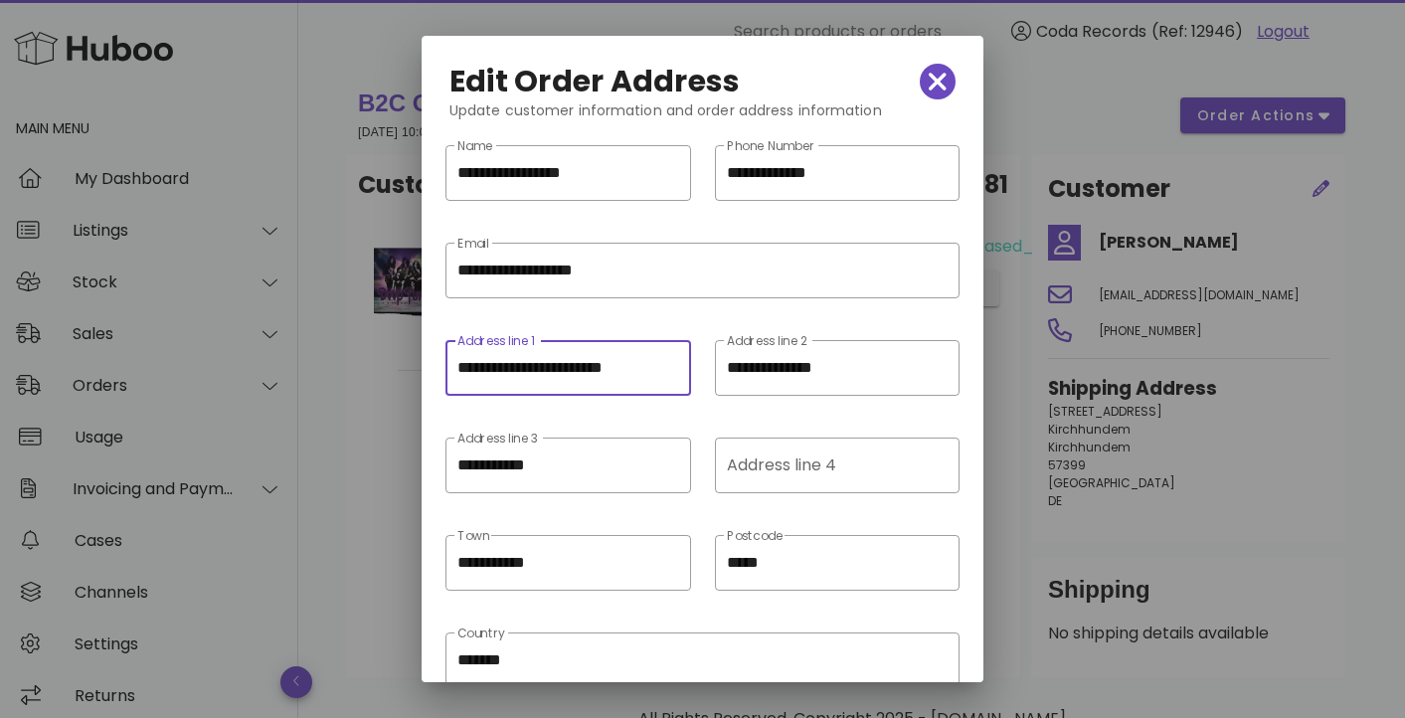 The image size is (1405, 718). What do you see at coordinates (755, 536) in the screenshot?
I see `label: Postcode` at bounding box center [755, 536].